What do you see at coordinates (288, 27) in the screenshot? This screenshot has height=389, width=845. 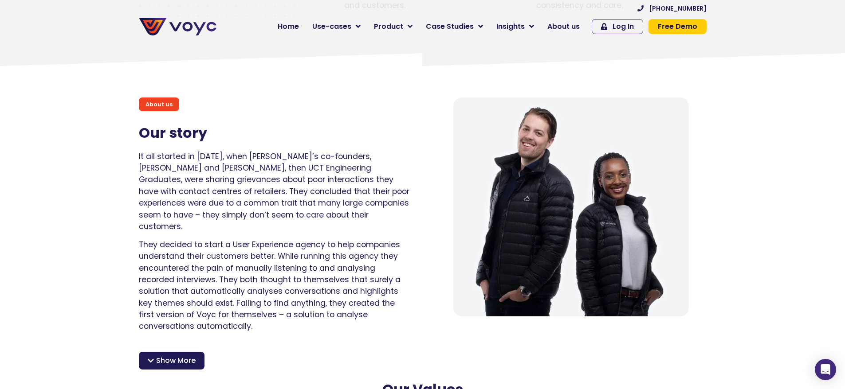 I see `span: Home` at bounding box center [288, 27].